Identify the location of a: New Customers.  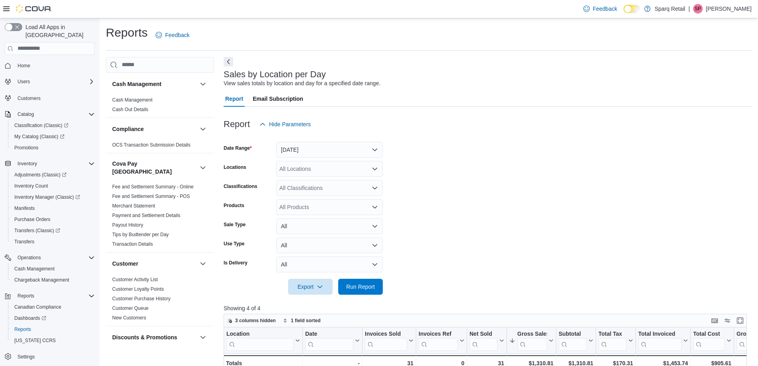
(129, 318).